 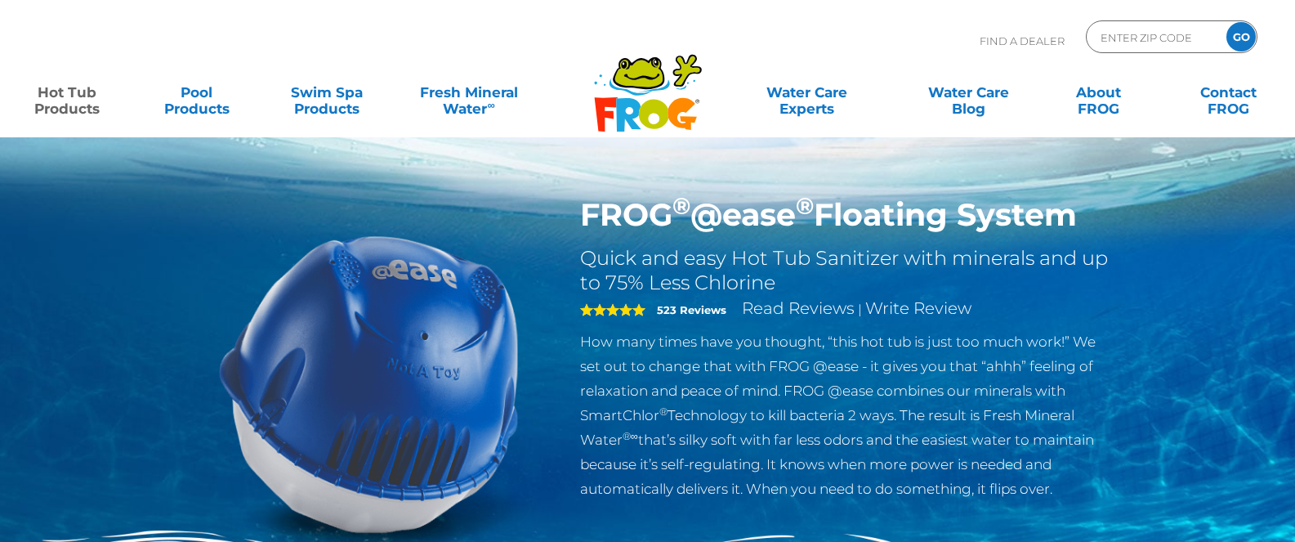 What do you see at coordinates (197, 92) in the screenshot?
I see `a: PoolProducts` at bounding box center [197, 92].